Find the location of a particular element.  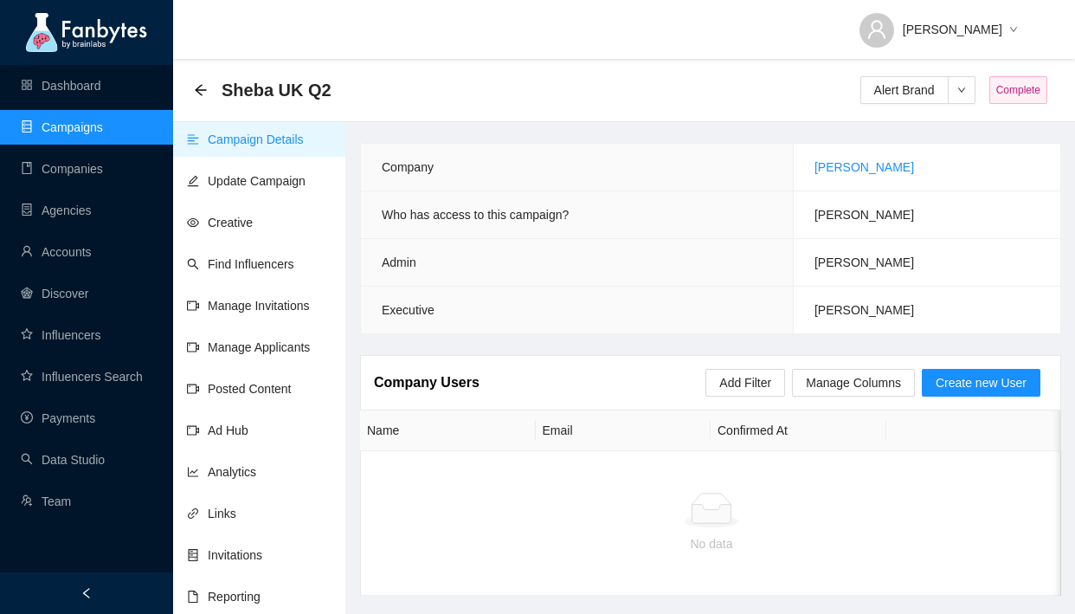

a: usergroup-addTeam is located at coordinates (46, 501).